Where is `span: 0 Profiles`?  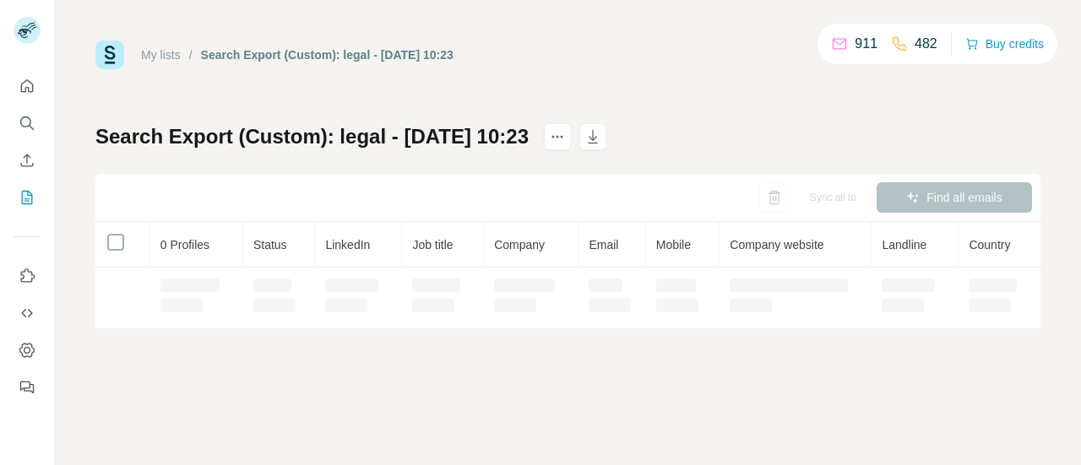
span: 0 Profiles is located at coordinates (185, 245).